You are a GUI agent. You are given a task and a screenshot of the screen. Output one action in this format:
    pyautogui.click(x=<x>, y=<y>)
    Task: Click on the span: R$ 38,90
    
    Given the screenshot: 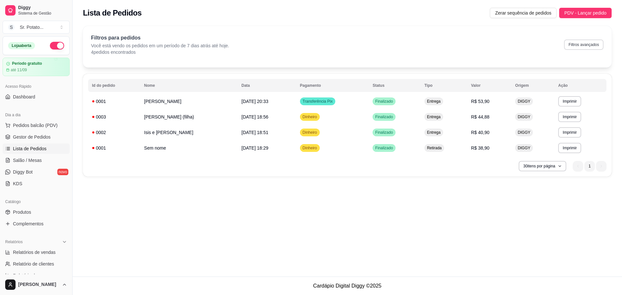 What is the action you would take?
    pyautogui.click(x=480, y=148)
    